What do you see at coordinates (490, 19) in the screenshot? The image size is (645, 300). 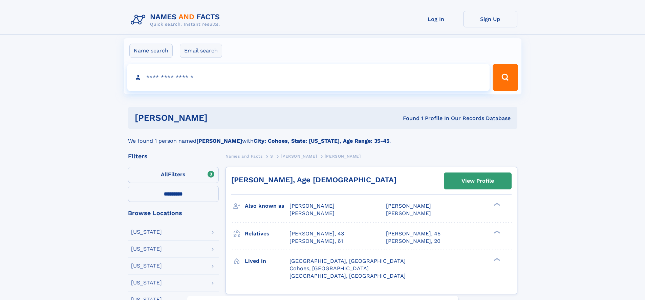 I see `a: Sign Up` at bounding box center [490, 19].